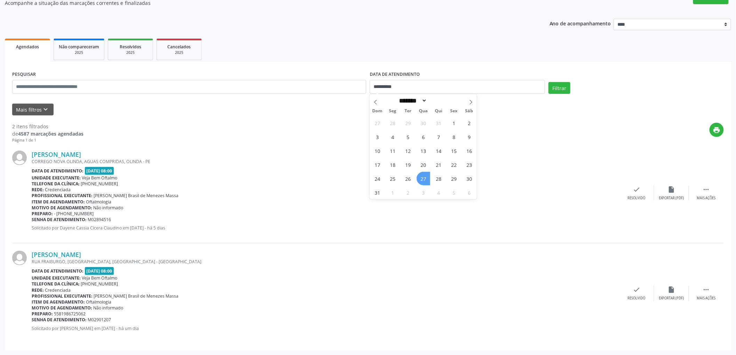 This screenshot has width=736, height=355. What do you see at coordinates (393, 123) in the screenshot?
I see `span: Julho 28, 2025` at bounding box center [393, 123].